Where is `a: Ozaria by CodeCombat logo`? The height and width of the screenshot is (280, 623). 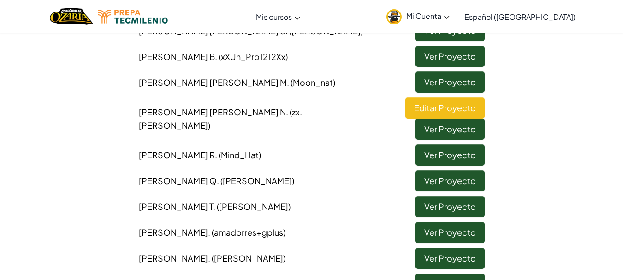
a: Ozaria by CodeCombat logo is located at coordinates (71, 16).